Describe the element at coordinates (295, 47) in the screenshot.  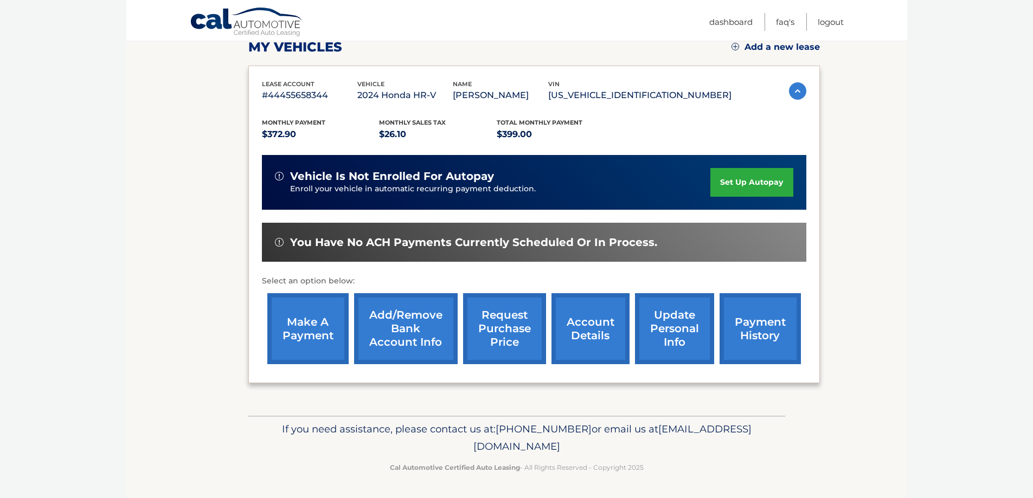
I see `h2: my vehicles` at that location.